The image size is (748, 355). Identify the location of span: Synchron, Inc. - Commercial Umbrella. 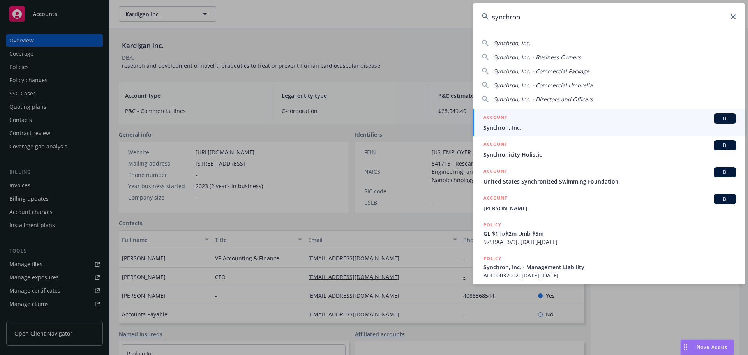
(543, 85).